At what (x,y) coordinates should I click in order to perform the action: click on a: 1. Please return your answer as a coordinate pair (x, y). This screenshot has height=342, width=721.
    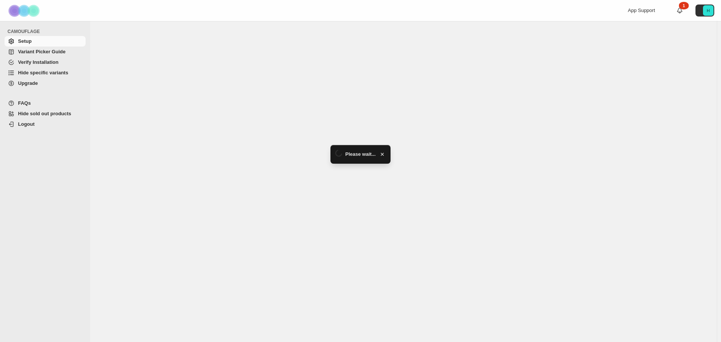
    Looking at the image, I should click on (680, 11).